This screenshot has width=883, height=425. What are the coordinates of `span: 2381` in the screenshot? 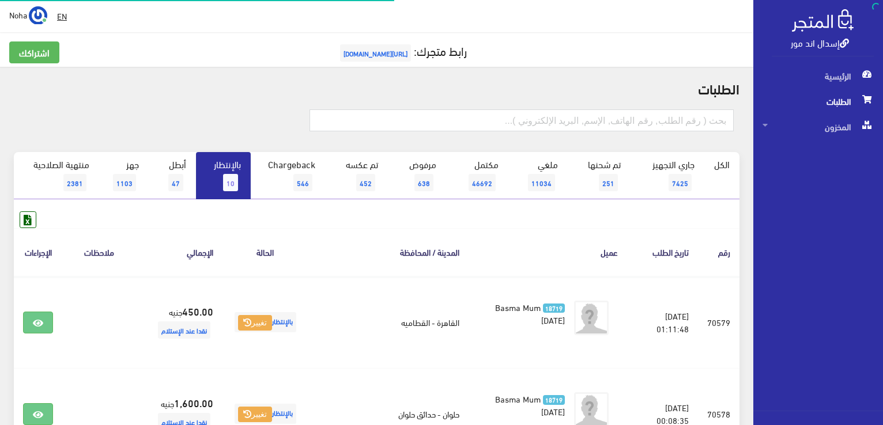 It's located at (75, 183).